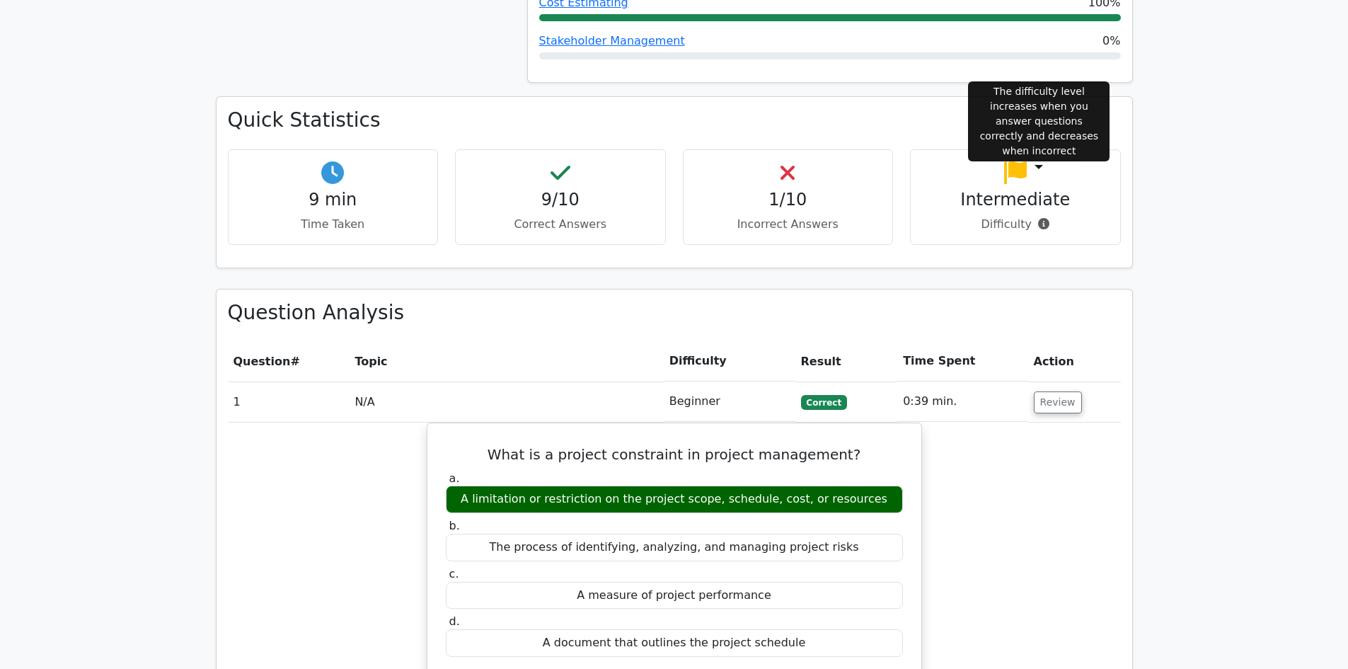 The height and width of the screenshot is (669, 1348). What do you see at coordinates (612, 40) in the screenshot?
I see `a: Stakeholder Management` at bounding box center [612, 40].